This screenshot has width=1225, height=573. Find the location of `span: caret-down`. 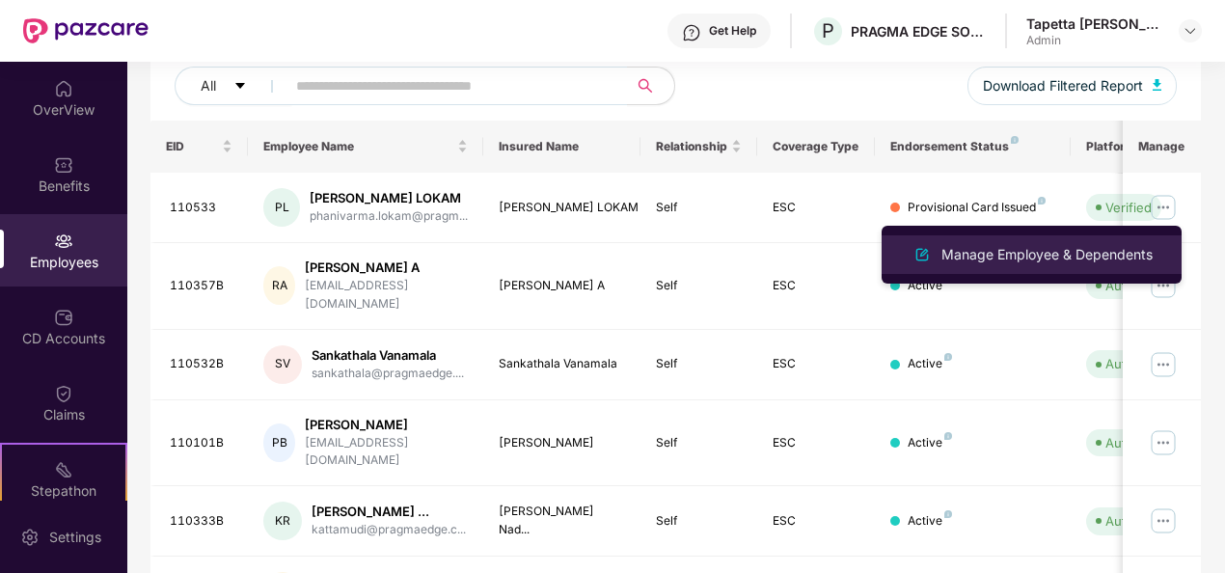

span: caret-down is located at coordinates (240, 87).